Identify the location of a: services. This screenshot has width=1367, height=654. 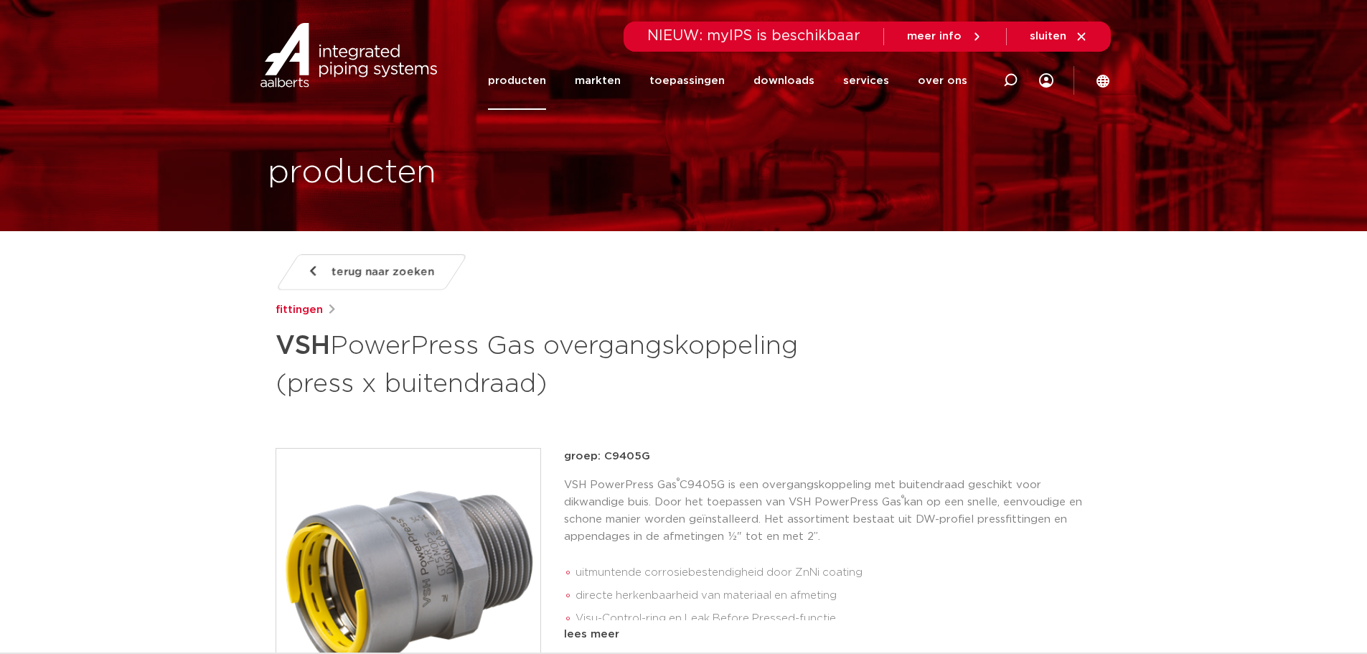
(866, 80).